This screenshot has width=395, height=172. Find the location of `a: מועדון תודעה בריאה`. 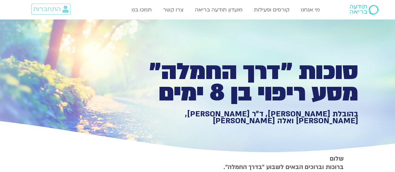

a: מועדון תודעה בריאה is located at coordinates (219, 10).